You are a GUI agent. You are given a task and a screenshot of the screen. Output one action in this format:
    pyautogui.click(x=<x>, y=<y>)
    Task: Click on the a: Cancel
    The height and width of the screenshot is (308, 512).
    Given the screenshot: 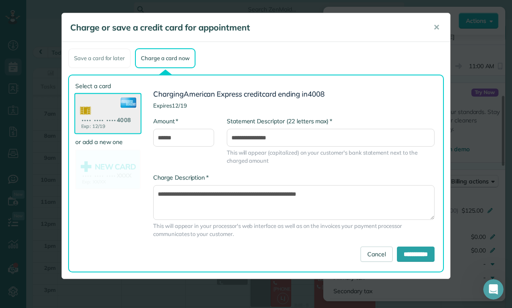 What is the action you would take?
    pyautogui.click(x=377, y=254)
    